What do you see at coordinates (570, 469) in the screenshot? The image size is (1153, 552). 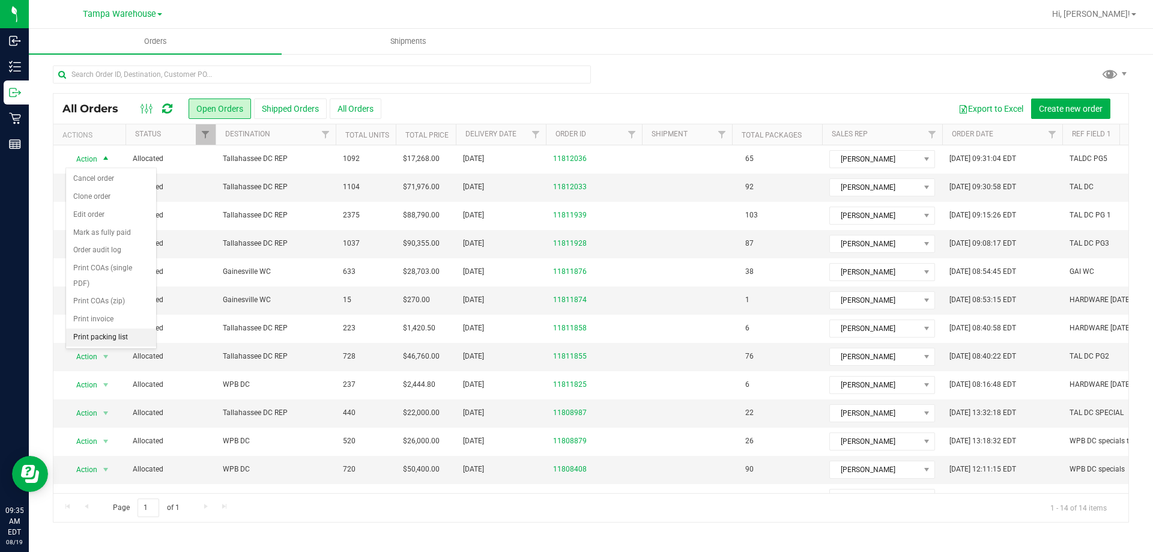 I see `a: 11808408` at bounding box center [570, 469].